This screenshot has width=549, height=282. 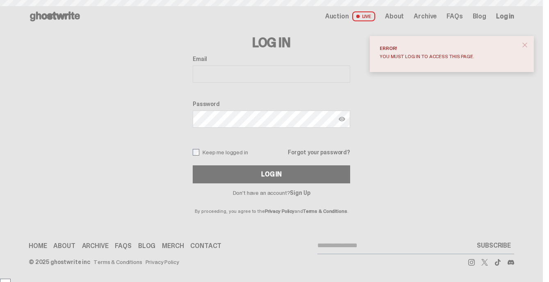 I want to click on img: Show password, so click(x=342, y=119).